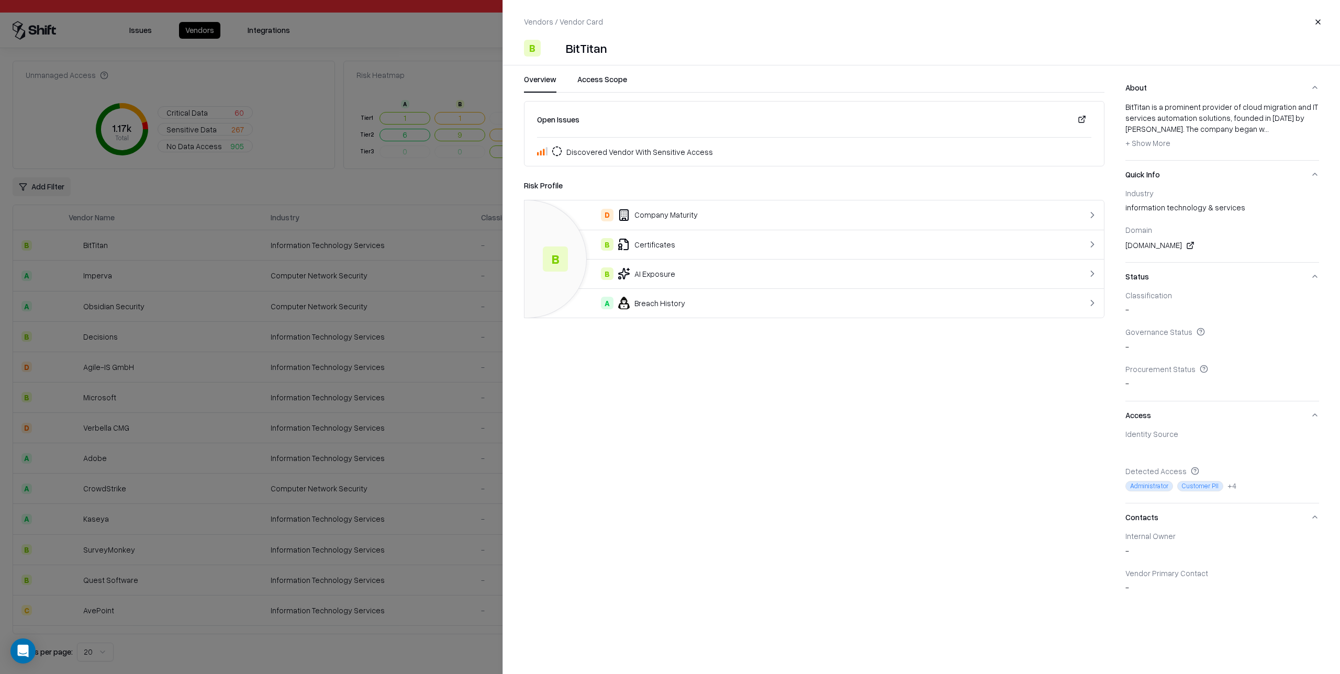 The image size is (1340, 674). What do you see at coordinates (607, 215) in the screenshot?
I see `div: D` at bounding box center [607, 215].